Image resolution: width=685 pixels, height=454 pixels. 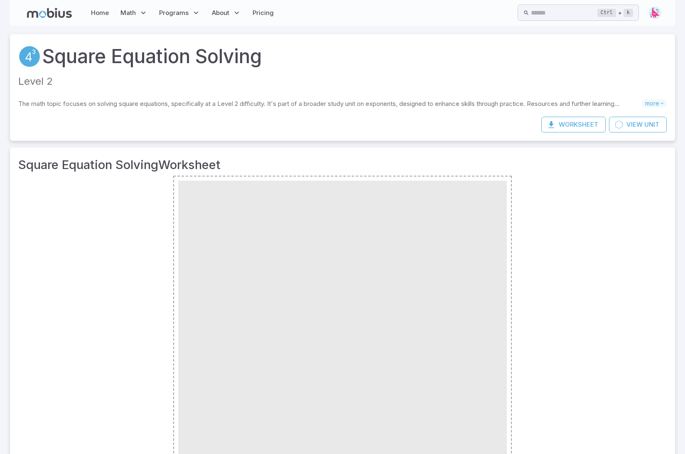 I want to click on span: About, so click(x=220, y=13).